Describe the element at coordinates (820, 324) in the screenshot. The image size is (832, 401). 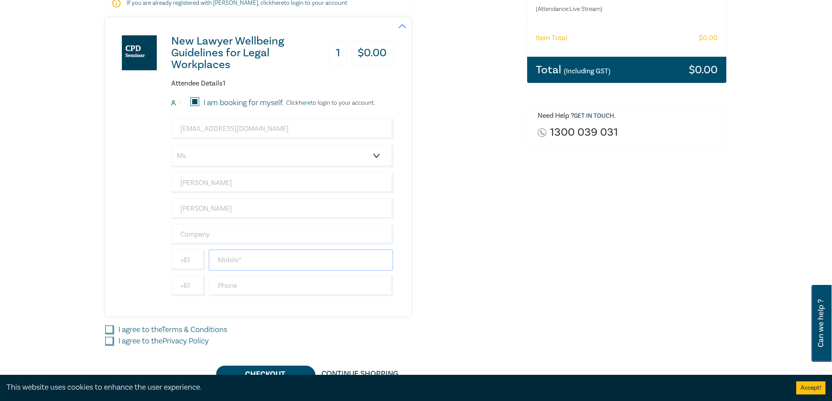
I see `span: Can we help ?` at that location.